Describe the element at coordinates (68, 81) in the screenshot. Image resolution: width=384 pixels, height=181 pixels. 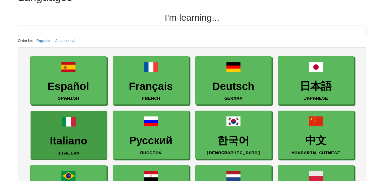
I see `a: EspañolSpanish` at that location.